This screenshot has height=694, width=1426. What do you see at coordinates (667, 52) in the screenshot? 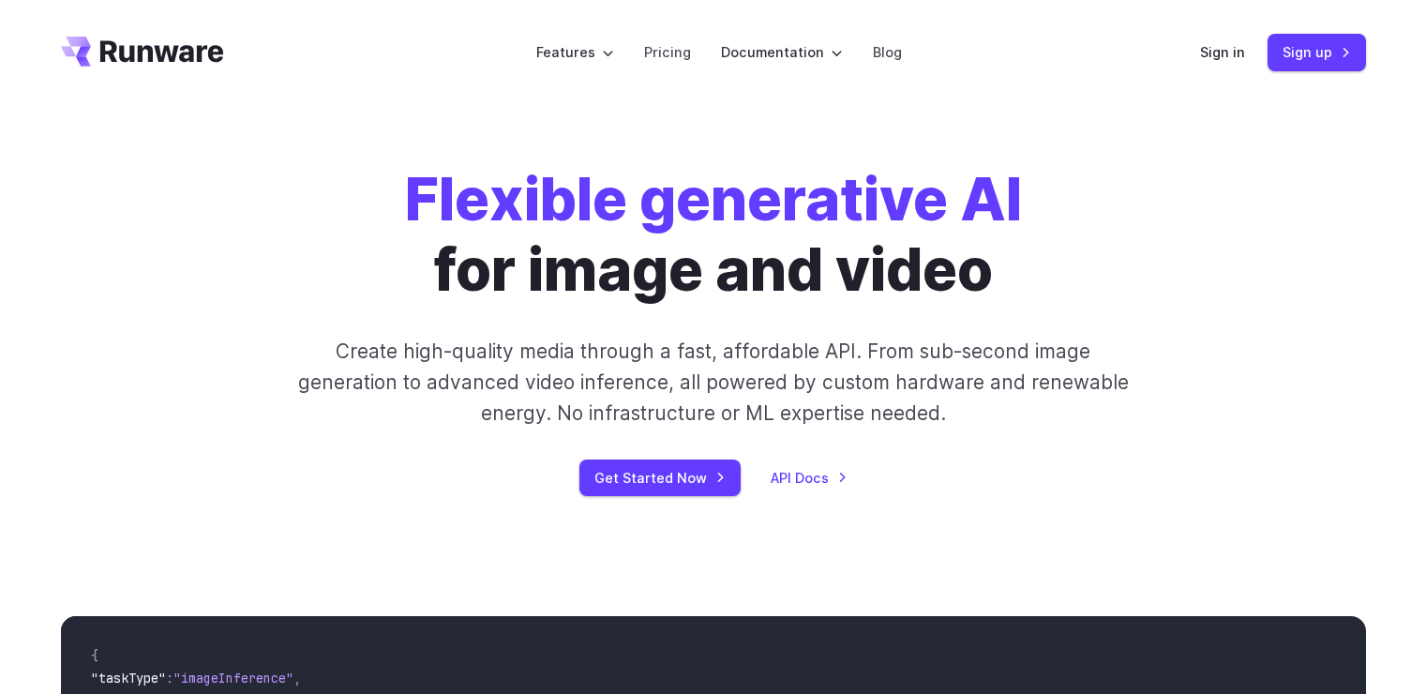
I see `a: Pricing` at bounding box center [667, 52].